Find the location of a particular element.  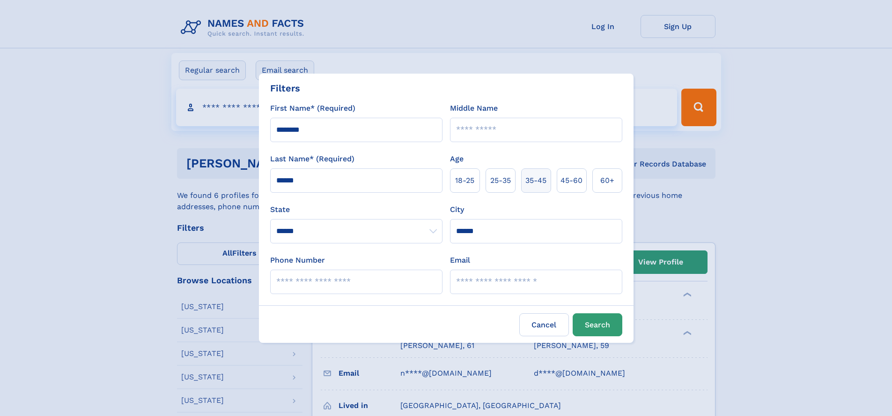

span: 60+ is located at coordinates (608, 180).